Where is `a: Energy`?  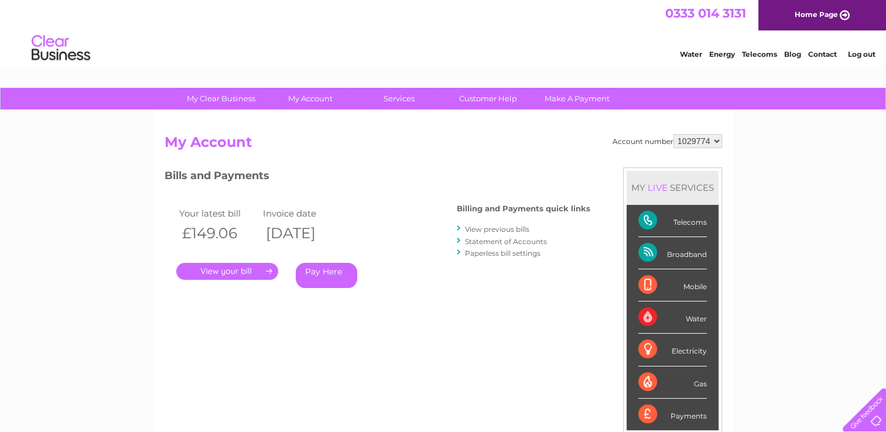 a: Energy is located at coordinates (722, 54).